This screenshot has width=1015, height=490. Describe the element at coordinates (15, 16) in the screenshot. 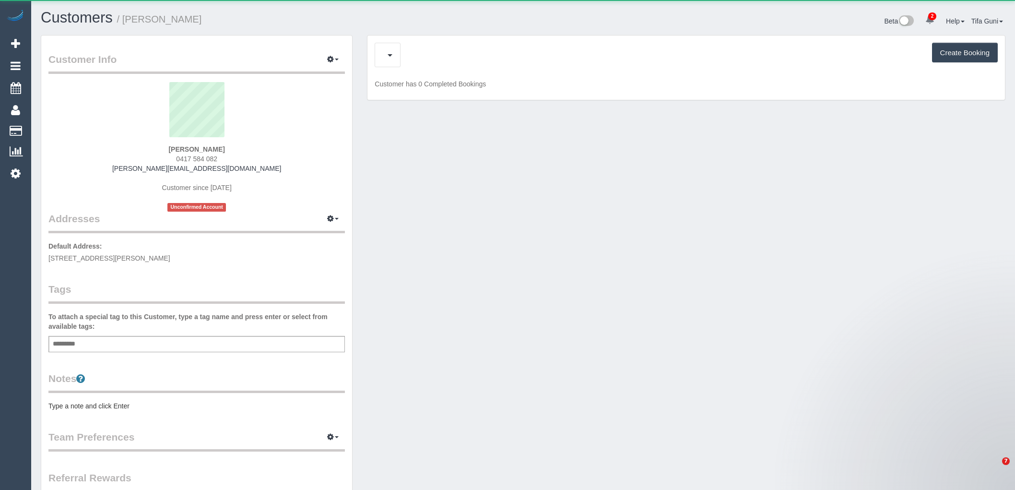

I see `img: Automaid Logo` at that location.